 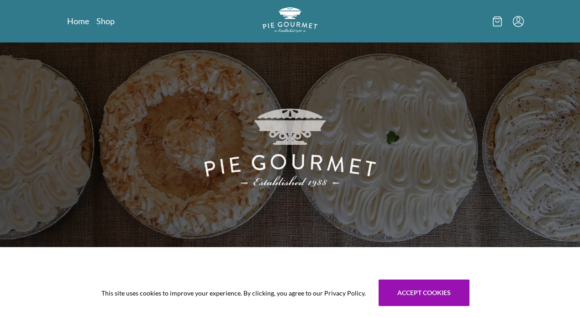 What do you see at coordinates (234, 293) in the screenshot?
I see `span: This site uses cookies to improve your experience. By clicking, you agree to our Privacy Policy.` at bounding box center [234, 293].